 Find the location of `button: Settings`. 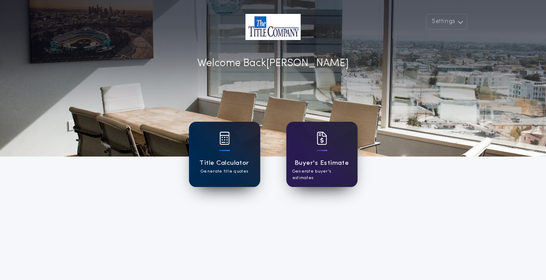

button: Settings is located at coordinates (446, 22).